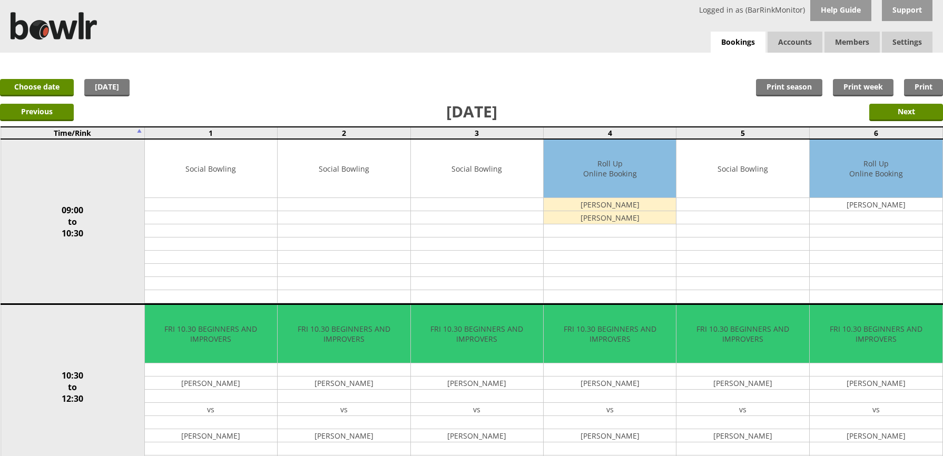 This screenshot has height=456, width=943. What do you see at coordinates (72, 133) in the screenshot?
I see `td: Time/Rink` at bounding box center [72, 133].